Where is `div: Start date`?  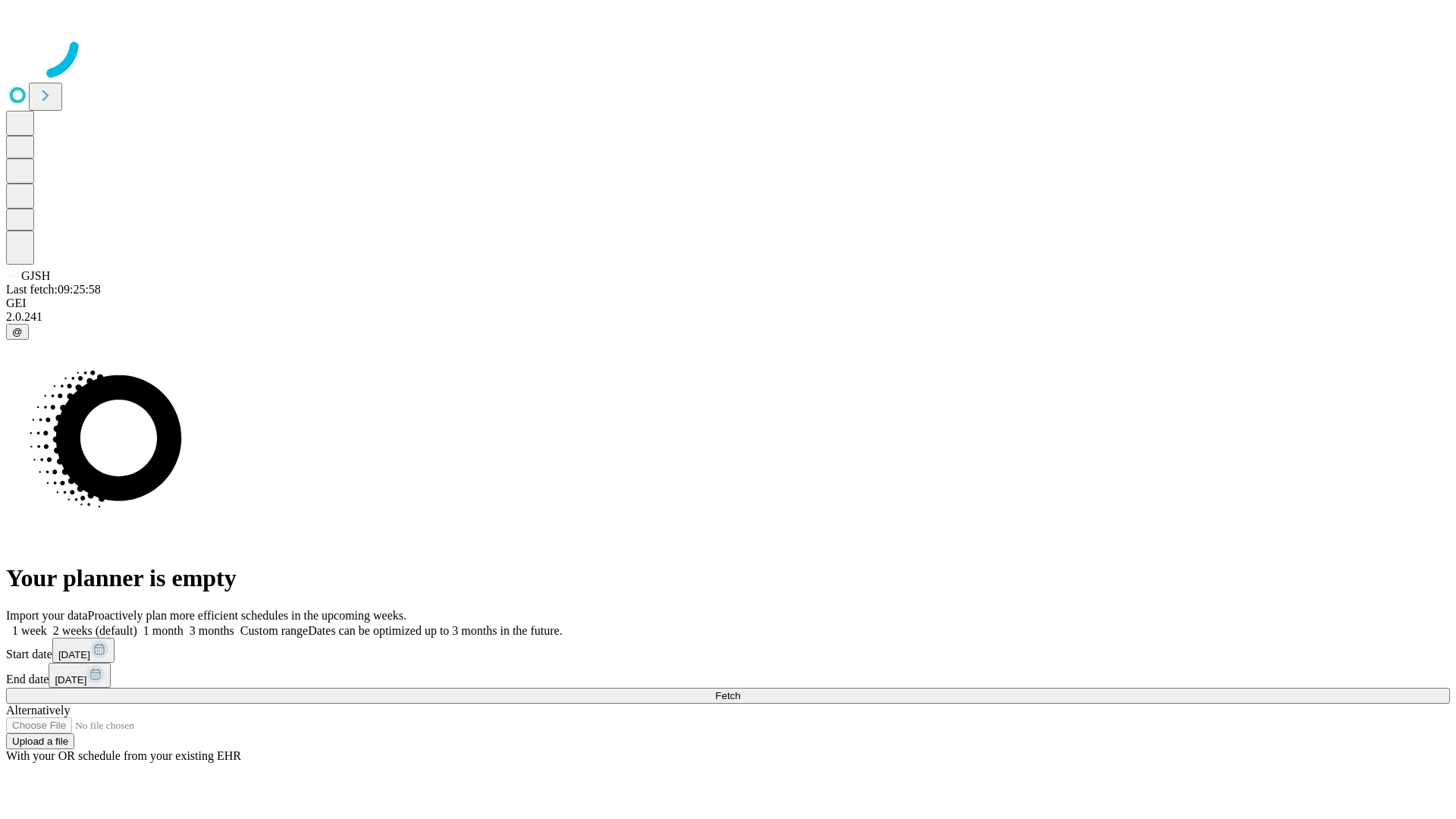 div: Start date is located at coordinates (728, 650).